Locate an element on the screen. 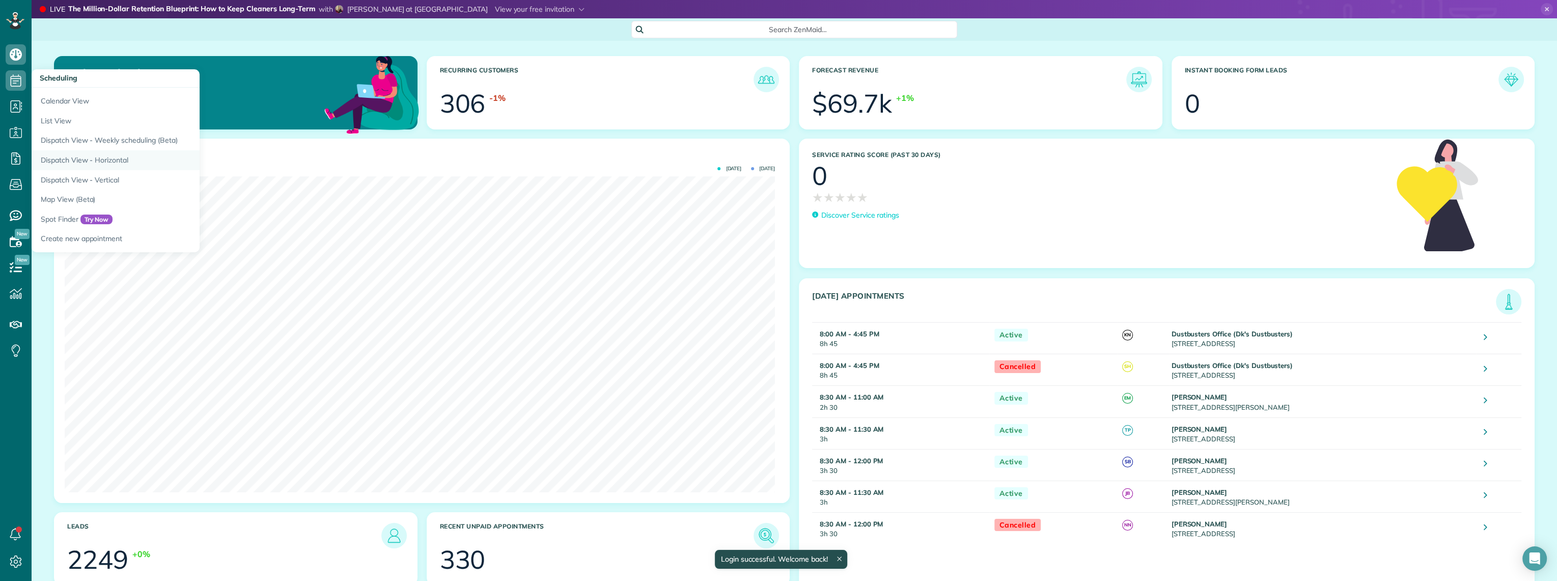 This screenshot has width=1557, height=581. span: with is located at coordinates (326, 9).